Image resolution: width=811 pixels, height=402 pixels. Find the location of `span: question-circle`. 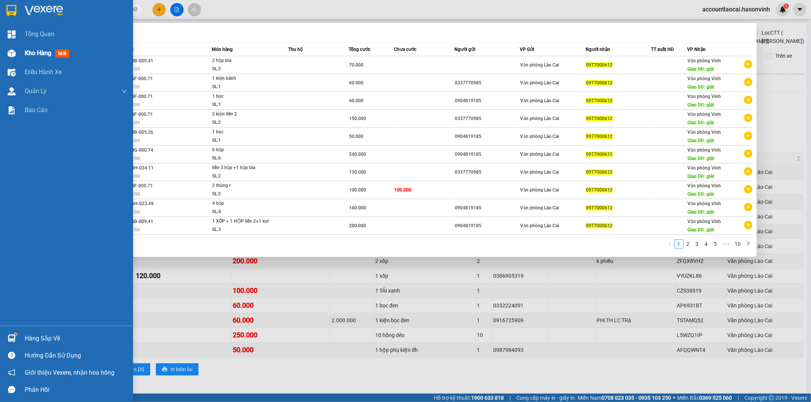

span: question-circle is located at coordinates (11, 355).